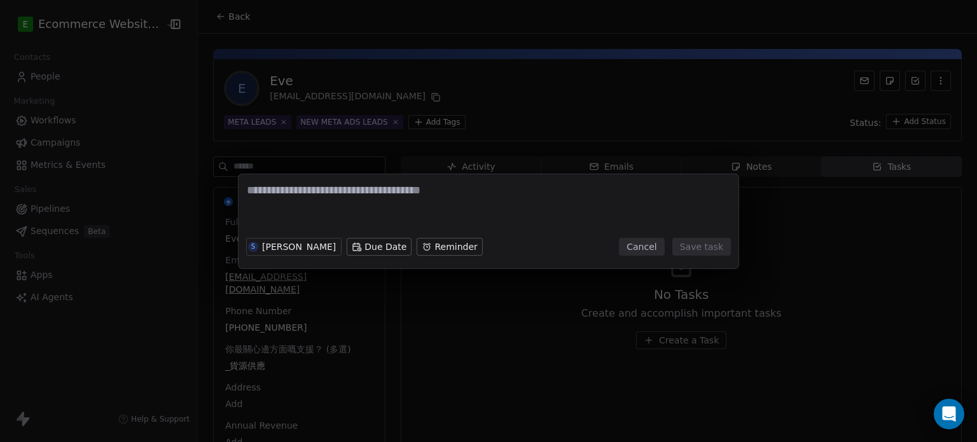 The width and height of the screenshot is (977, 442). Describe the element at coordinates (702, 247) in the screenshot. I see `button: Save task` at that location.